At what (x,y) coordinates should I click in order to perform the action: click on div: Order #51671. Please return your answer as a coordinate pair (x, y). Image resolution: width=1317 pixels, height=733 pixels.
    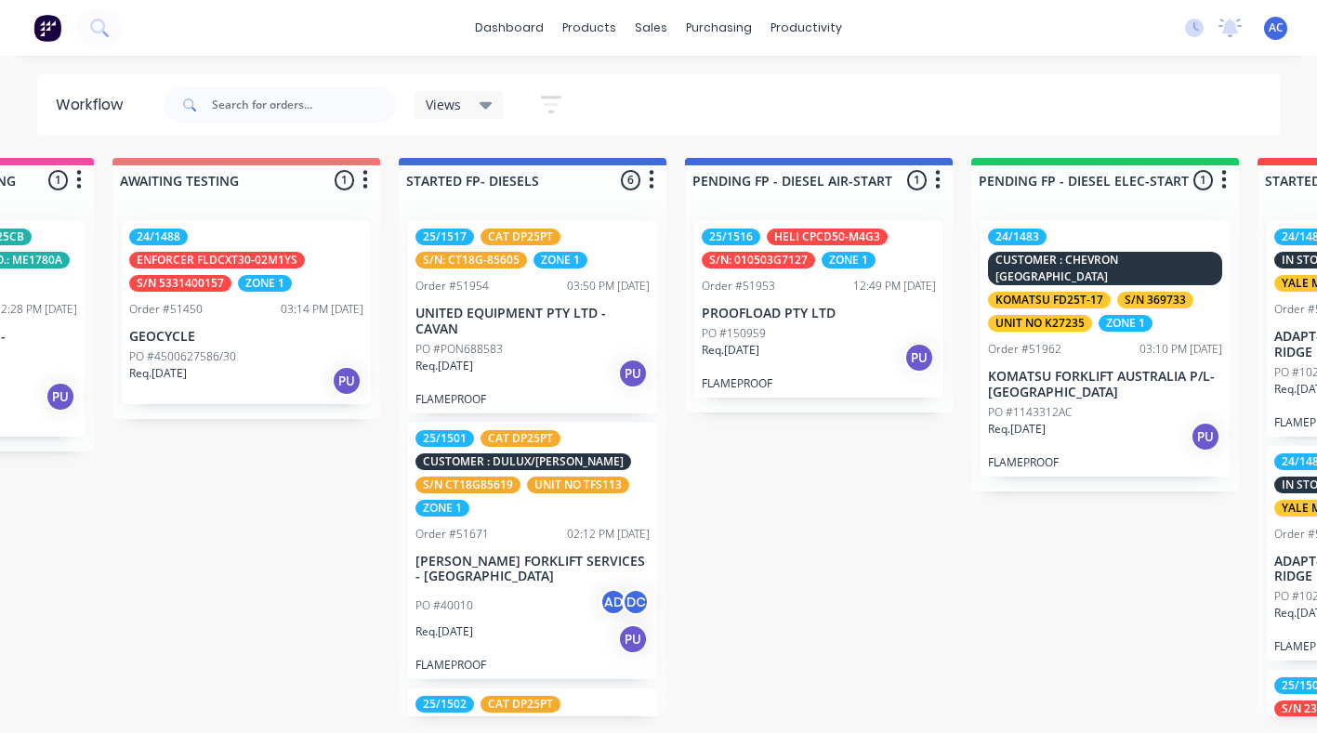
    Looking at the image, I should click on (452, 534).